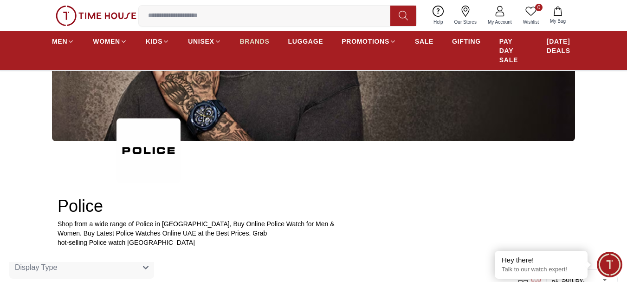  I want to click on a: KIDS, so click(157, 41).